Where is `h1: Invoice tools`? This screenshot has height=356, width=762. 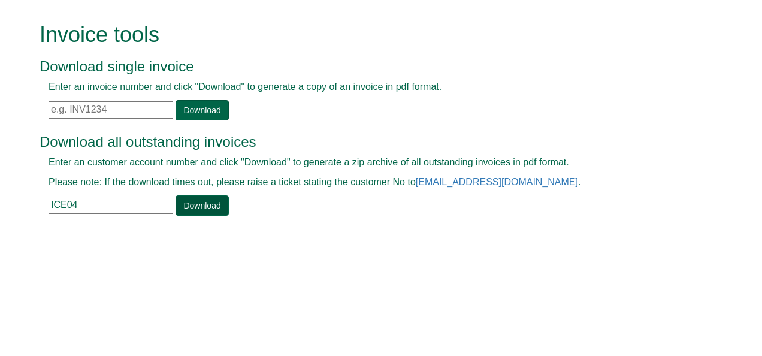 h1: Invoice tools is located at coordinates (367, 35).